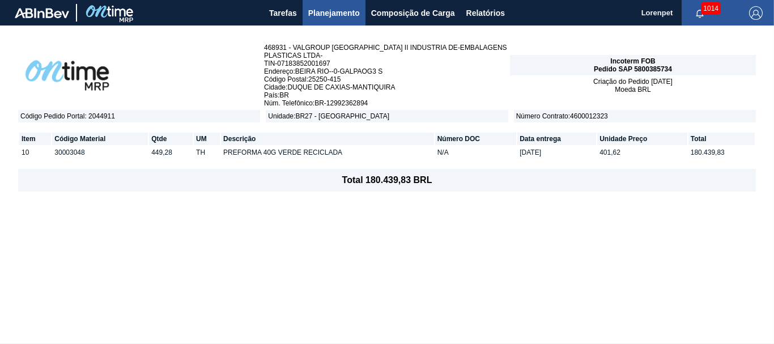 The height and width of the screenshot is (344, 774). What do you see at coordinates (699, 13) in the screenshot?
I see `button: Notificações` at bounding box center [699, 13].